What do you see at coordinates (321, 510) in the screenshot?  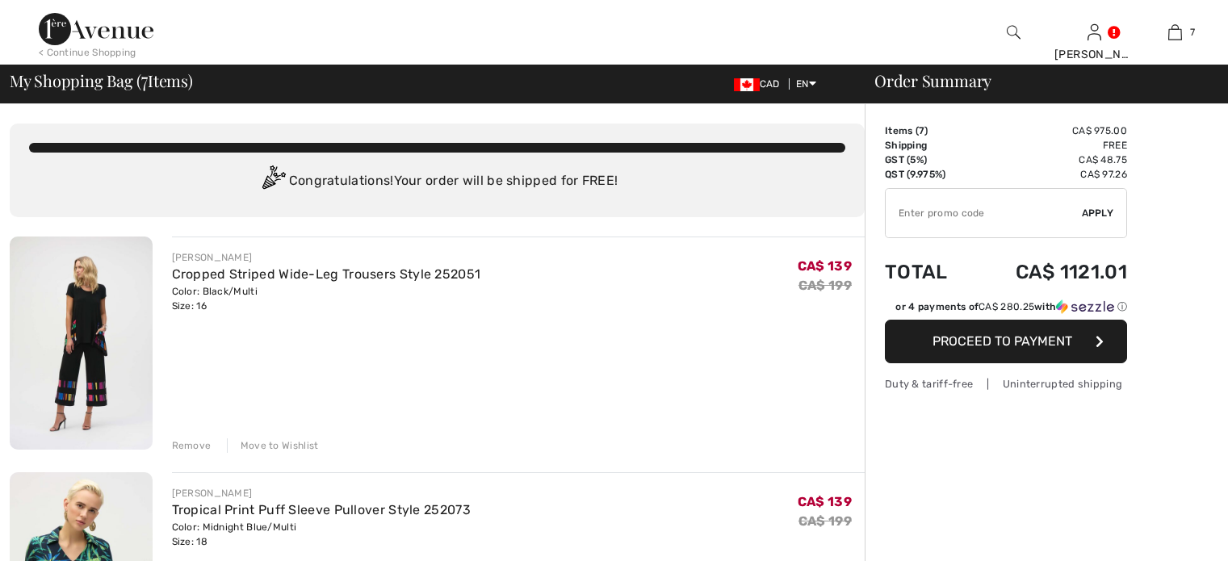 I see `a: Tropical Print Puff Sleeve Pullover Style 252073` at bounding box center [321, 510].